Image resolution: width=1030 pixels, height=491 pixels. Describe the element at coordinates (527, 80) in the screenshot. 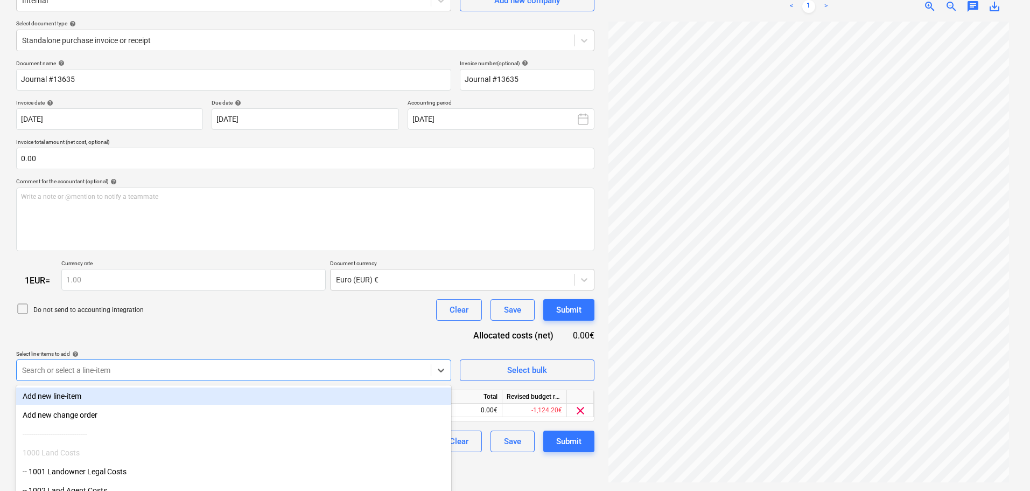

I see `input: Invoice number` at that location.